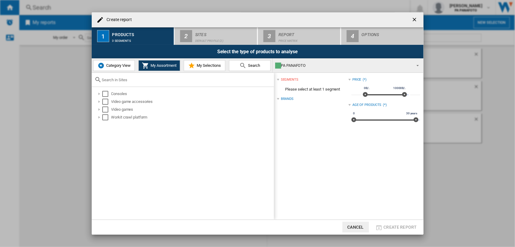 Image resolution: width=515 pixels, height=247 pixels. I want to click on span: 30 years, so click(411, 114).